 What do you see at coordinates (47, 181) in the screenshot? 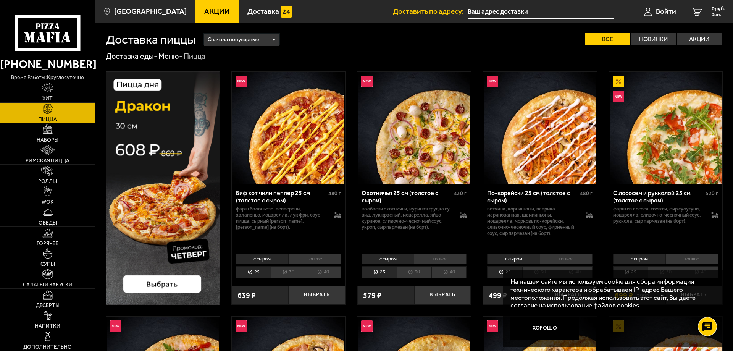
I see `span: Роллы` at bounding box center [47, 181].